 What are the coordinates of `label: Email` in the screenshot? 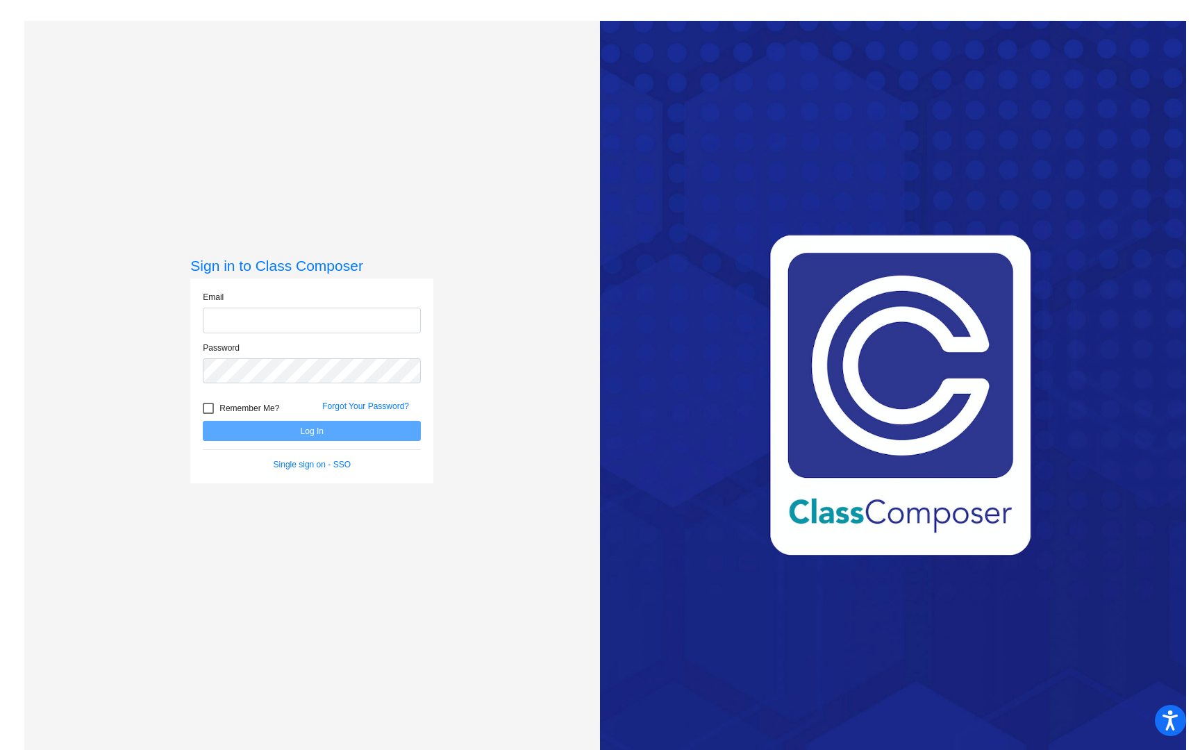 It's located at (213, 297).